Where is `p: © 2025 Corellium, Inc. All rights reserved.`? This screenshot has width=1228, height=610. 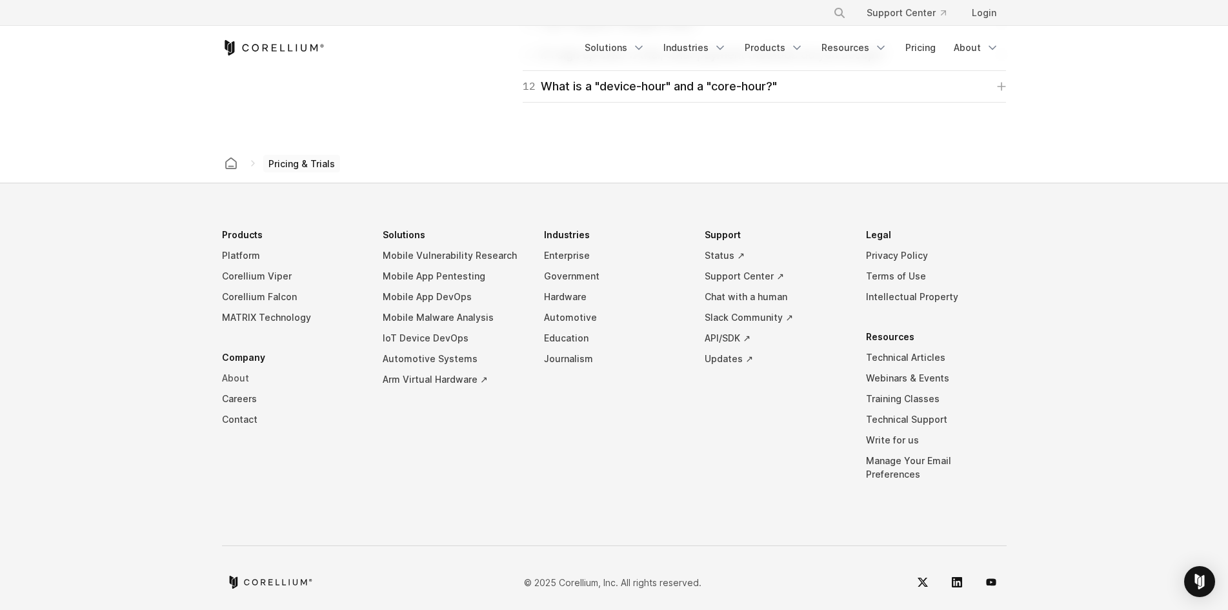
p: © 2025 Corellium, Inc. All rights reserved. is located at coordinates (612, 582).